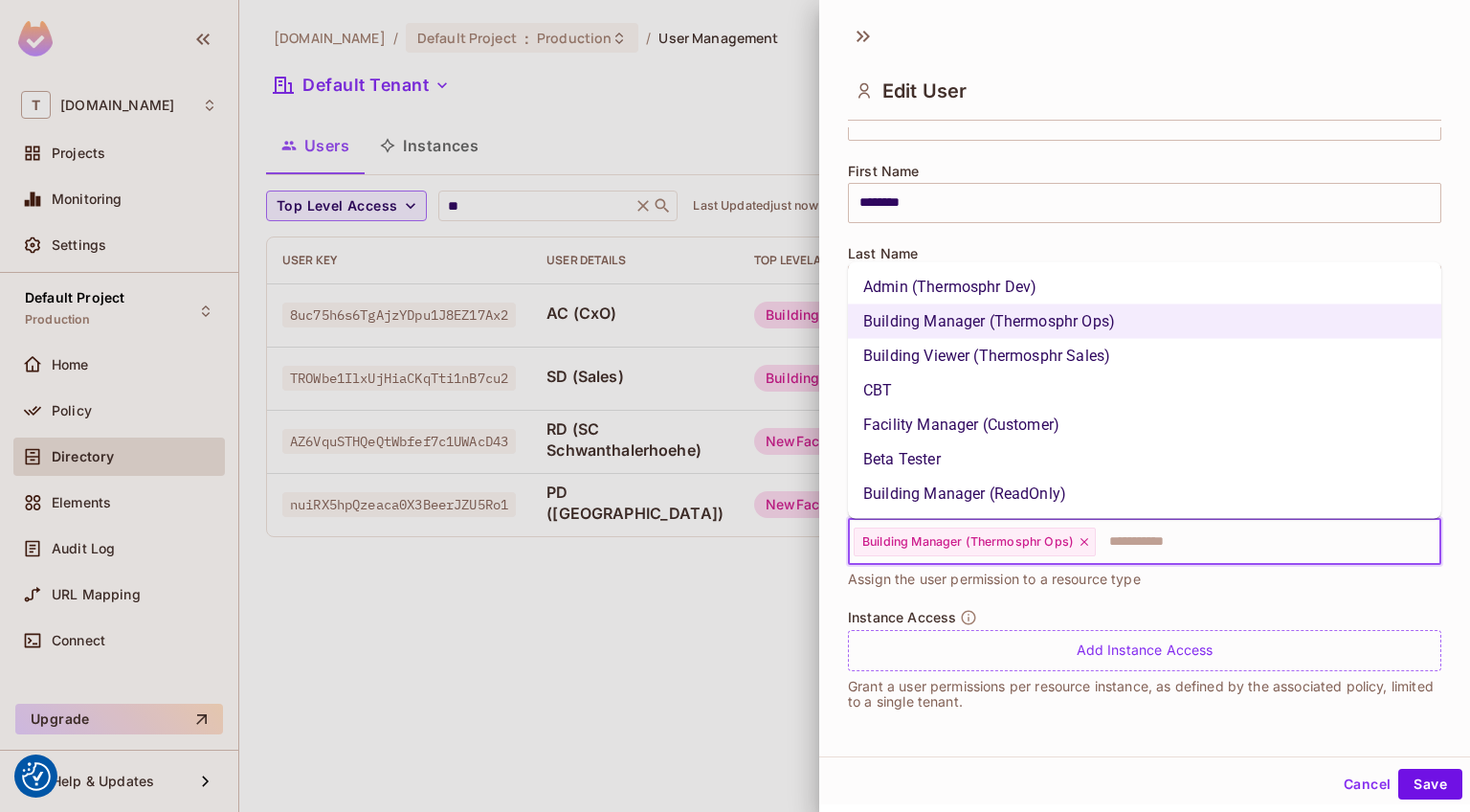 The image size is (1470, 812). I want to click on li: Admin (Thermosphr Dev), so click(1145, 287).